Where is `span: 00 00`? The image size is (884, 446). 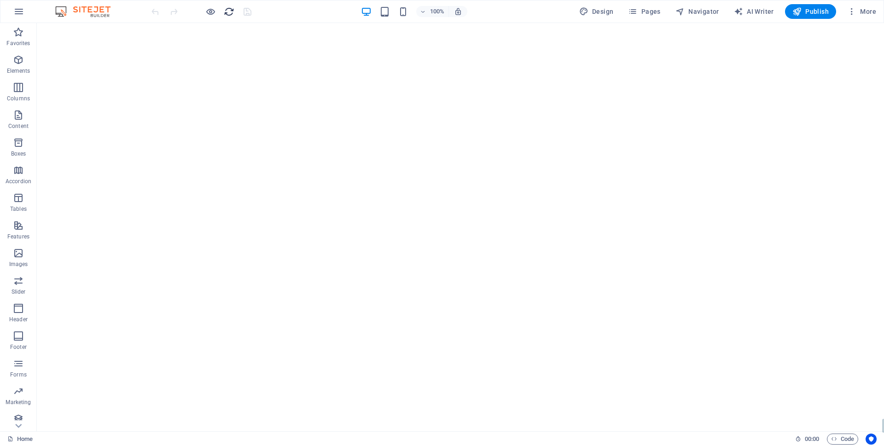
span: 00 00 is located at coordinates (812, 439).